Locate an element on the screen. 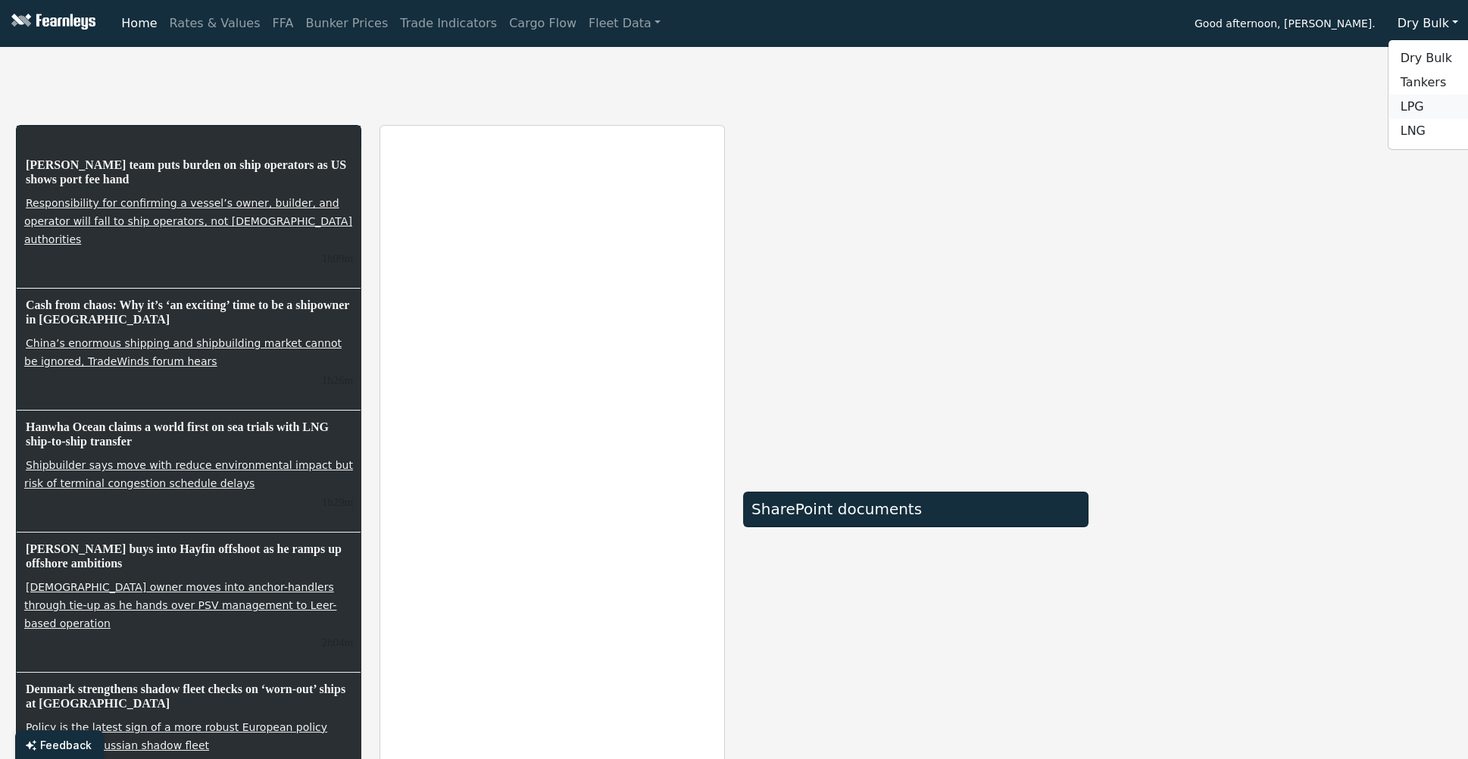 This screenshot has height=759, width=1468. a: FFA is located at coordinates (283, 23).